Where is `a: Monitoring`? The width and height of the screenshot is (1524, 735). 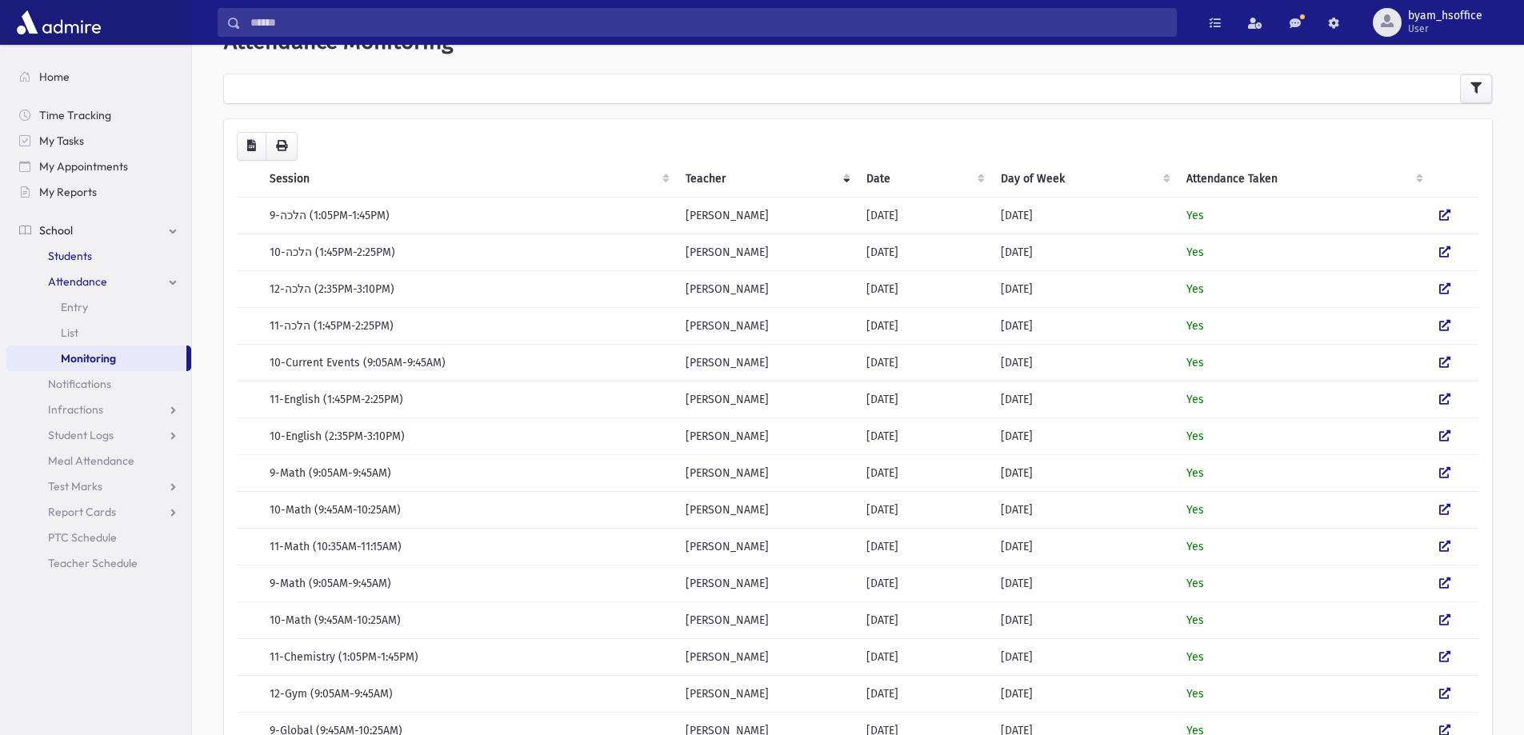
a: Monitoring is located at coordinates (96, 358).